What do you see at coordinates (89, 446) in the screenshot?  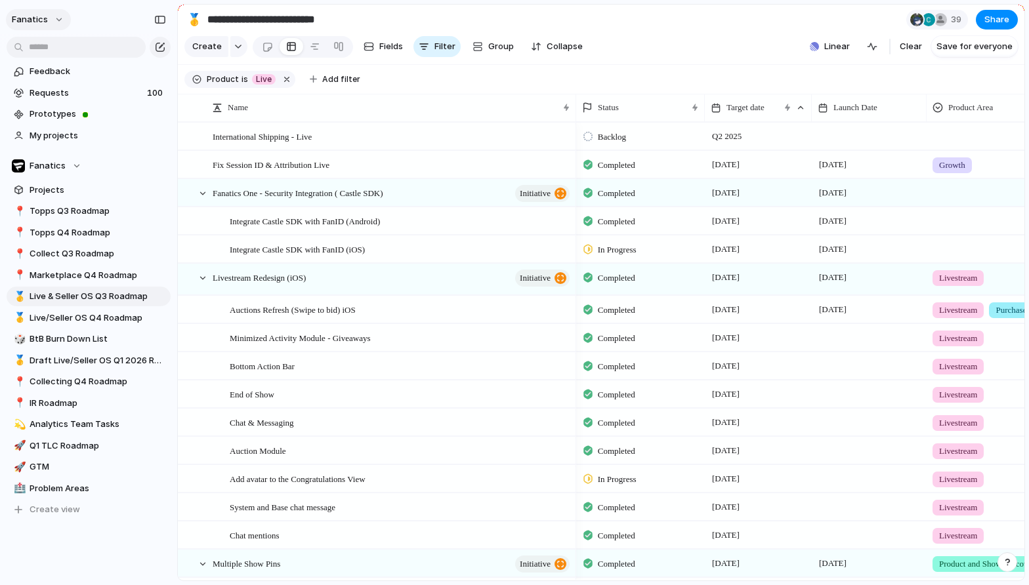 I see `div: 🚀Q1 TLC Roadmap` at bounding box center [89, 446].